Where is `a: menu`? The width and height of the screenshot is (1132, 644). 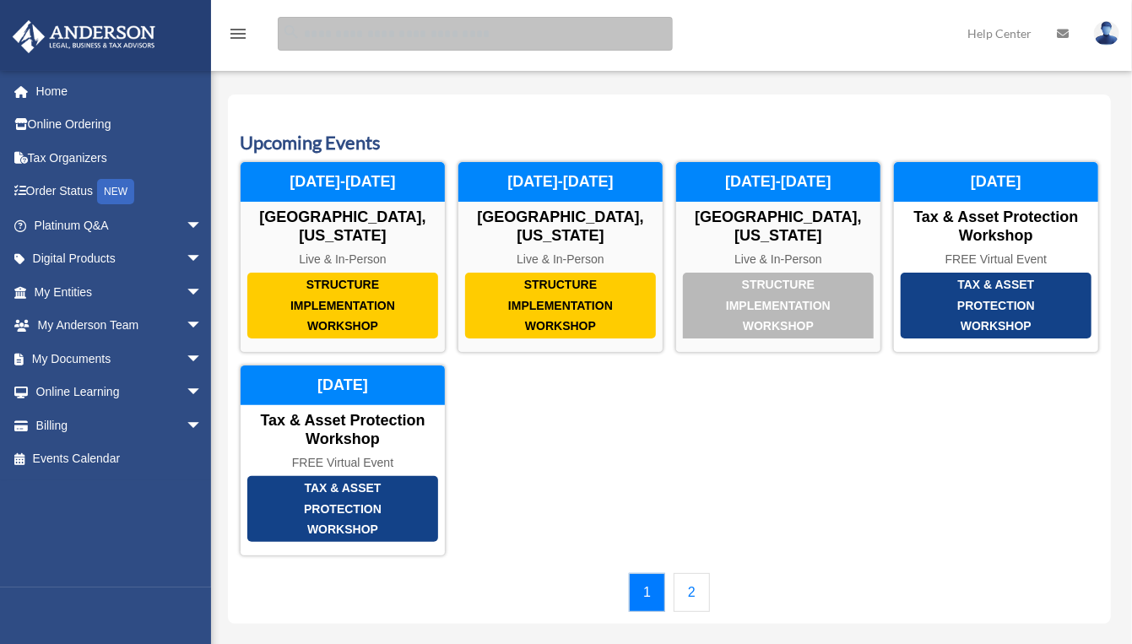 a: menu is located at coordinates (238, 36).